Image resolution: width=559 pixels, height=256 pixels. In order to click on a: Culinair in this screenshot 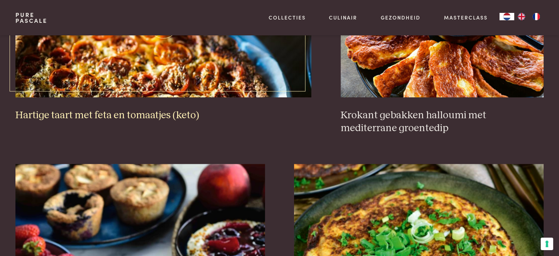, I will do `click(343, 17)`.